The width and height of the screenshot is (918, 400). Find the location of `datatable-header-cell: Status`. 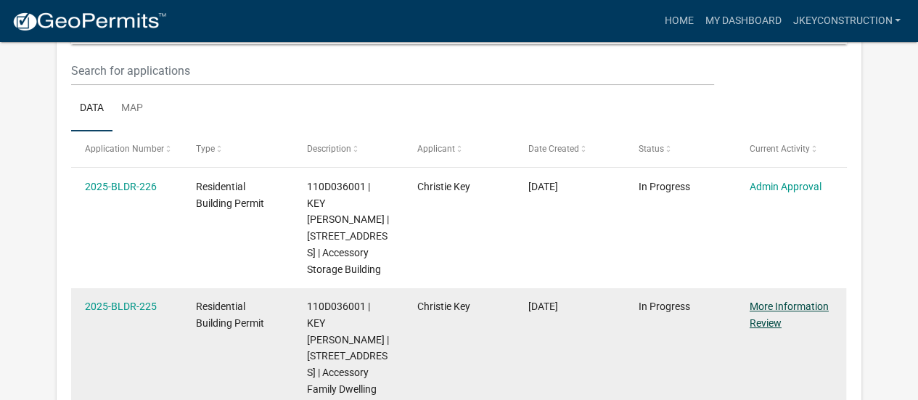

datatable-header-cell: Status is located at coordinates (680, 149).